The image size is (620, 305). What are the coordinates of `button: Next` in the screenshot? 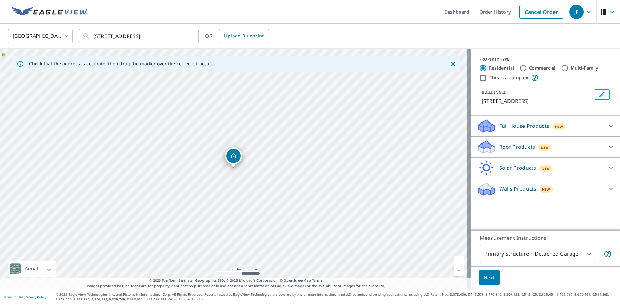 It's located at (489, 278).